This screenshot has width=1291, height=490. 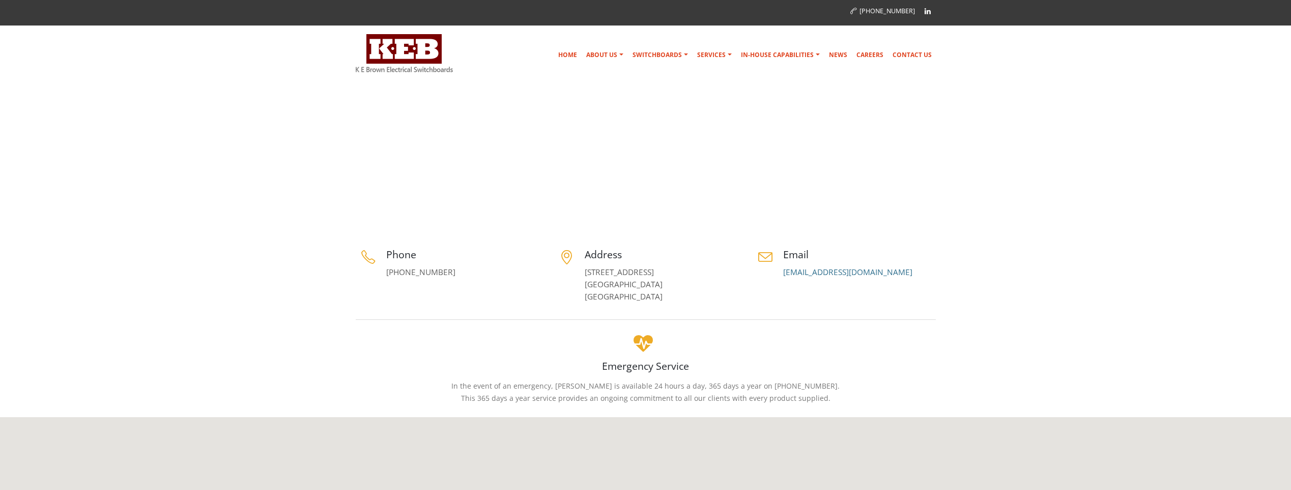 I want to click on h4: Email, so click(x=860, y=254).